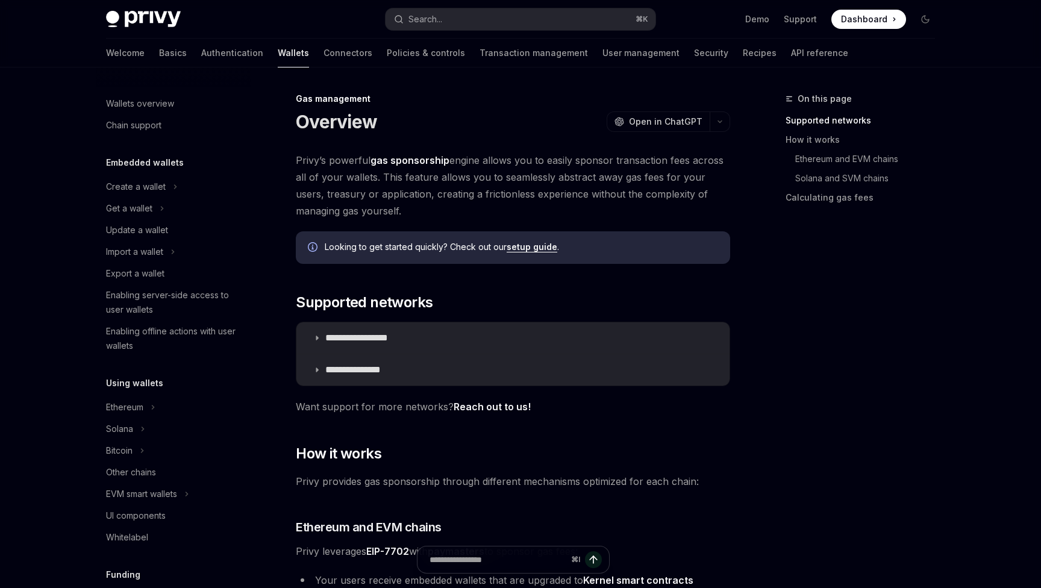  I want to click on div: Ethereum, so click(125, 407).